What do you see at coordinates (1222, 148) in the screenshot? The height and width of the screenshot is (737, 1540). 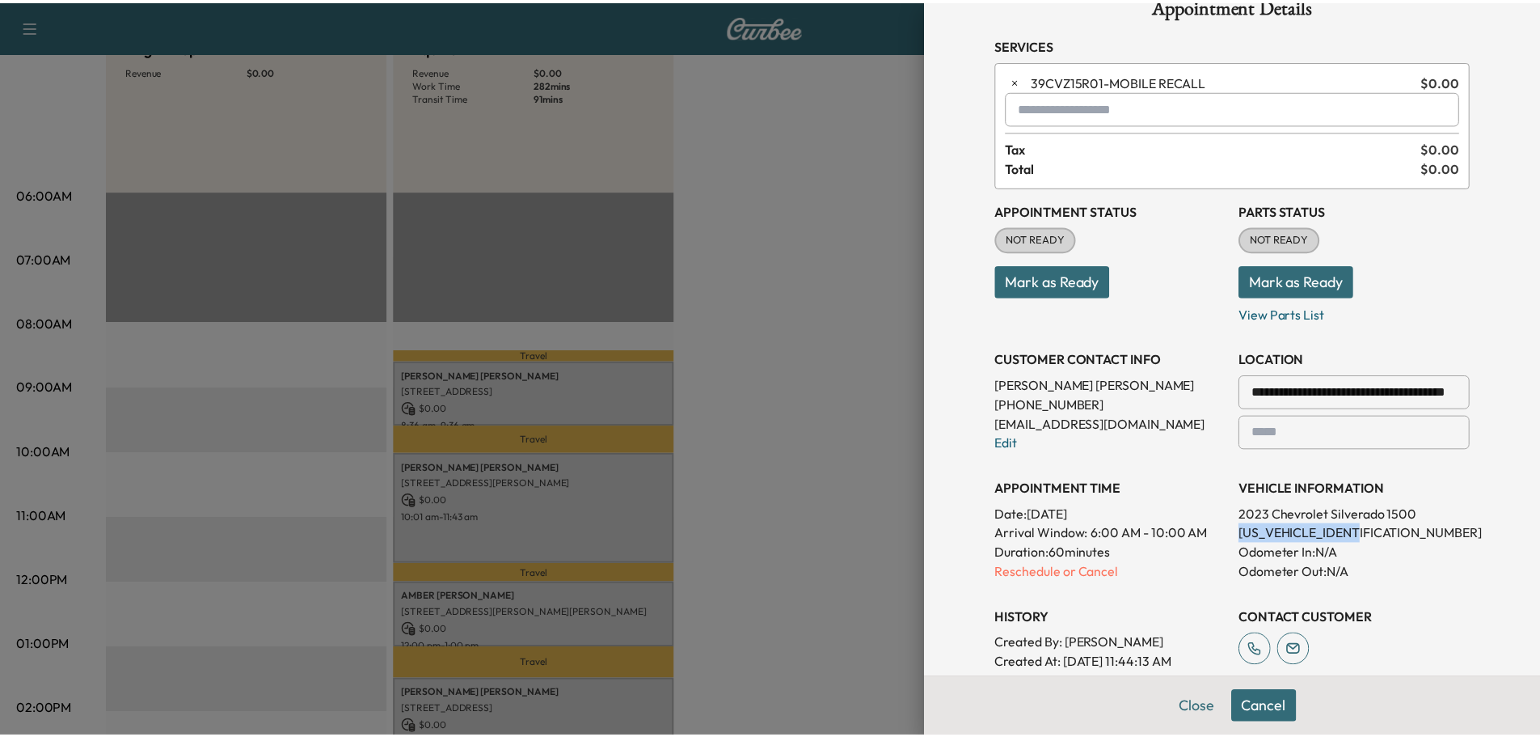 I see `span: Tax` at bounding box center [1222, 148].